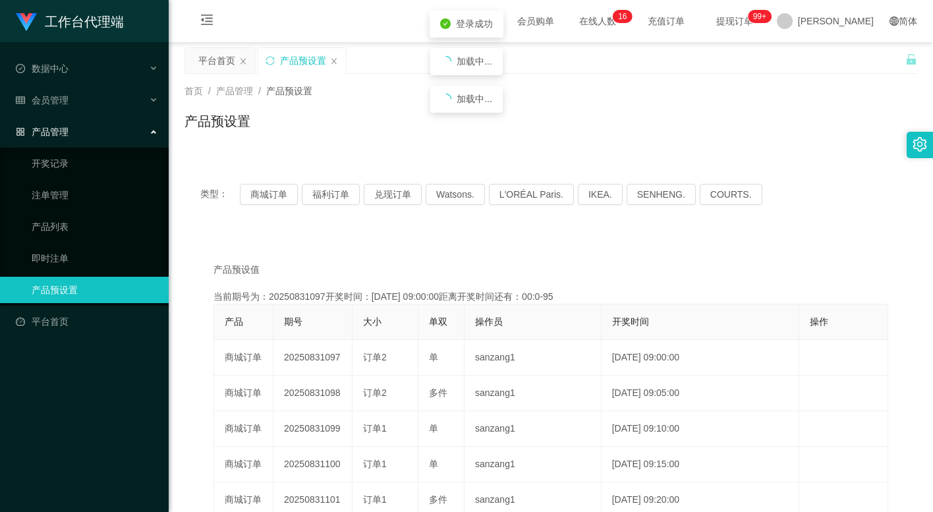 The height and width of the screenshot is (512, 933). Describe the element at coordinates (731, 194) in the screenshot. I see `button: COURTS.` at that location.